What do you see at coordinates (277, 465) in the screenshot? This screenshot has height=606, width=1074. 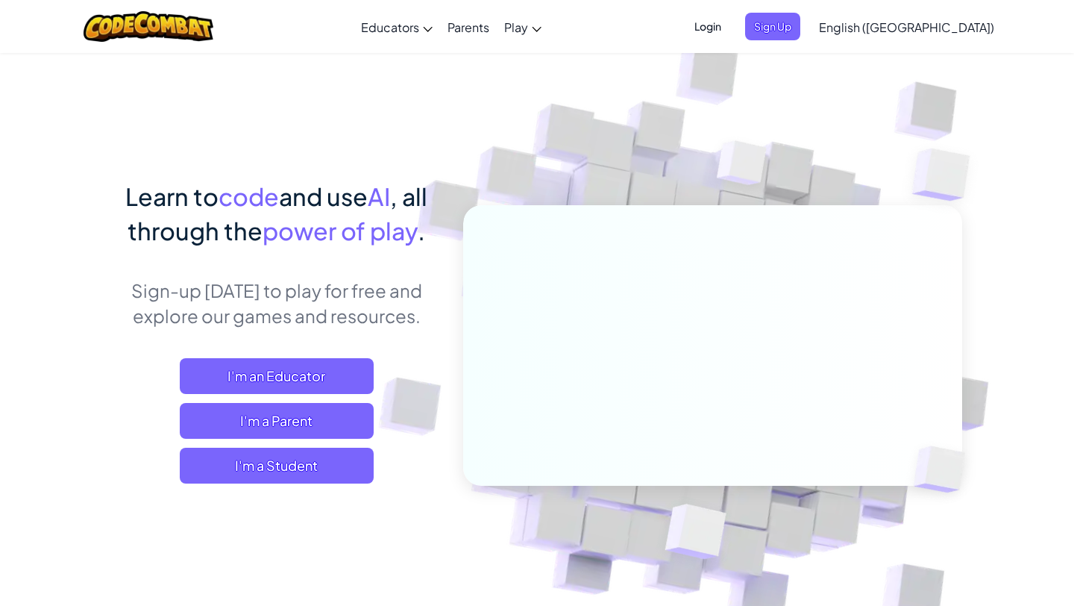 I see `span: I'm a Student` at bounding box center [277, 465].